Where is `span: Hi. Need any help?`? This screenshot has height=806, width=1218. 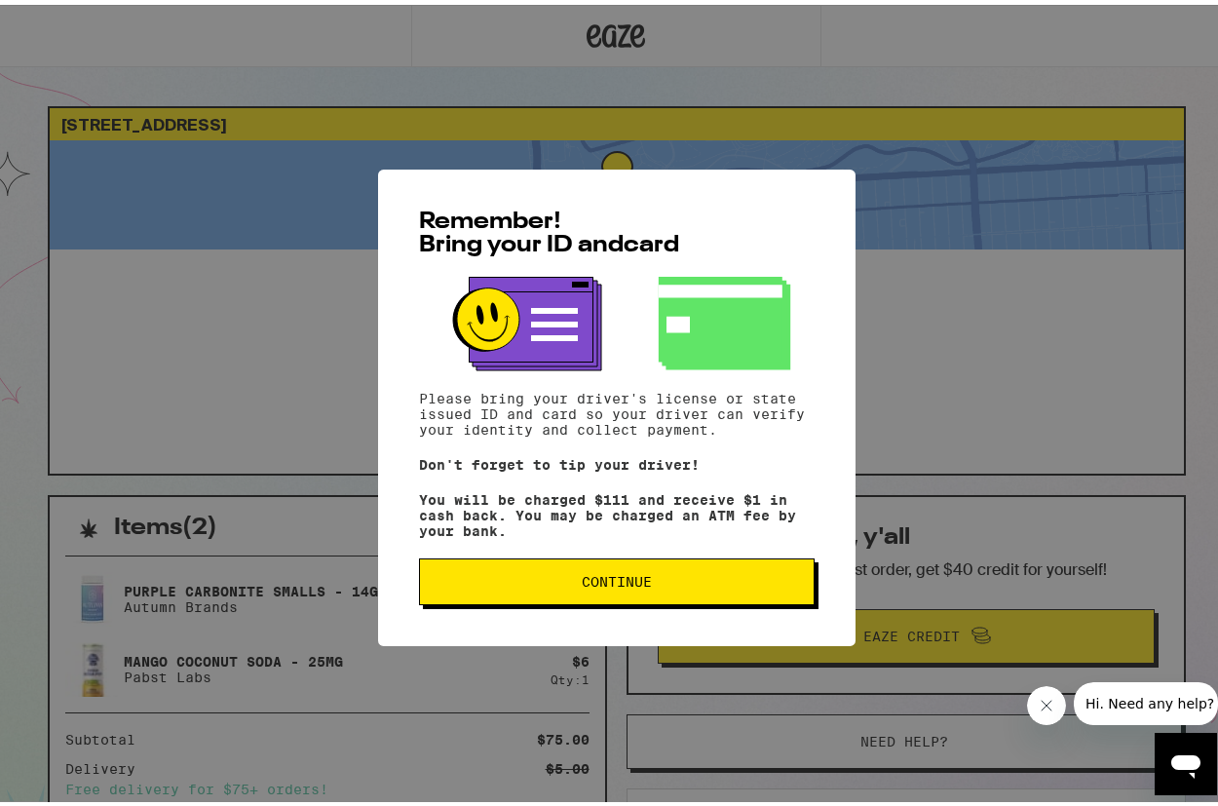 span: Hi. Need any help? is located at coordinates (76, 21).